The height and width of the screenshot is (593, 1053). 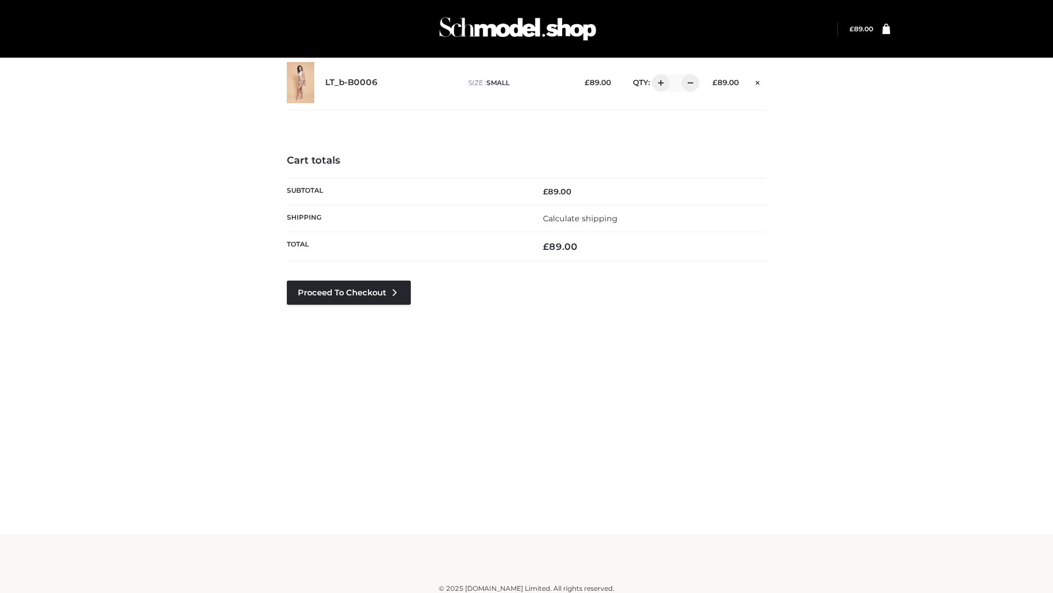 What do you see at coordinates (580, 218) in the screenshot?
I see `a: Calculate shipping` at bounding box center [580, 218].